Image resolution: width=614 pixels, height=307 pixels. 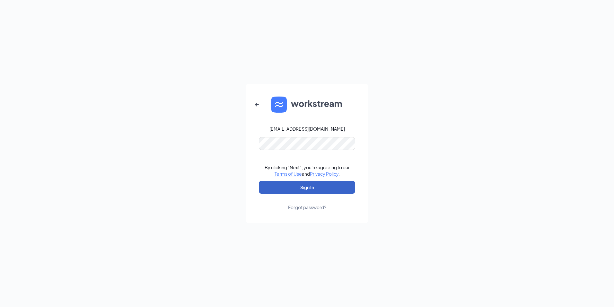 I want to click on button: ArrowLeftNew, so click(x=257, y=104).